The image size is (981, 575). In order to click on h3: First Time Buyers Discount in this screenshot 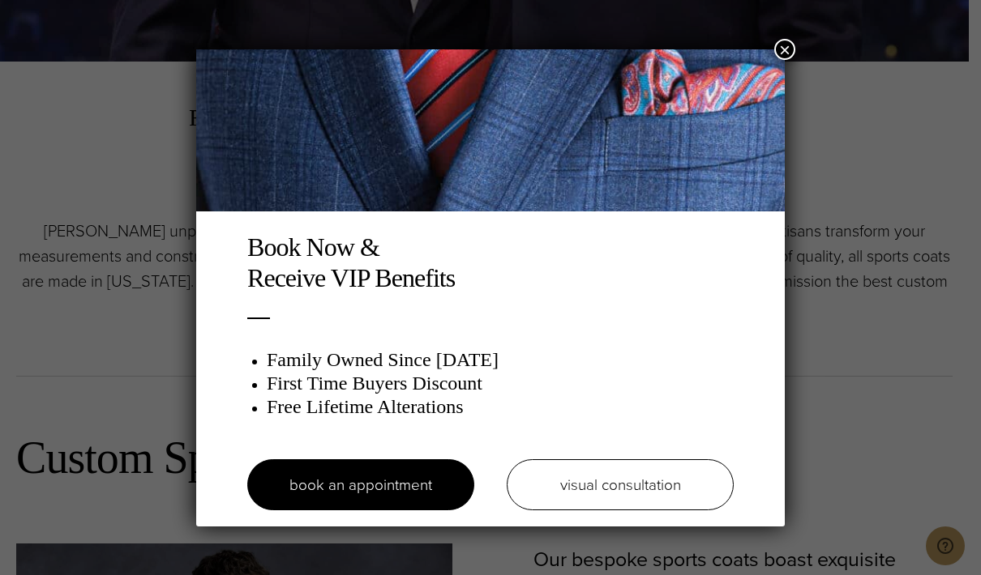, I will do `click(500, 383)`.